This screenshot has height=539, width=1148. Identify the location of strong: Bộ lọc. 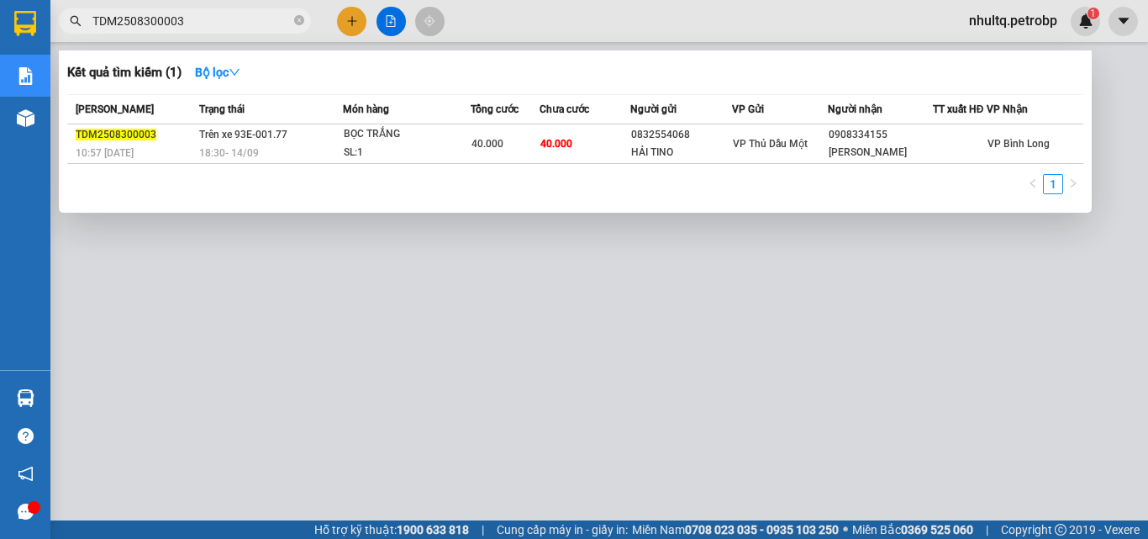
(218, 72).